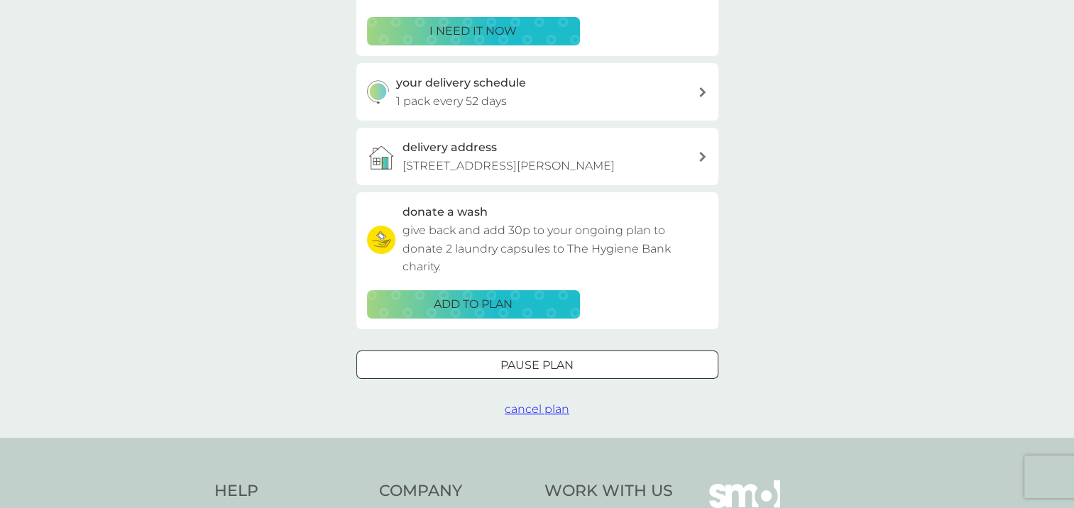 This screenshot has width=1074, height=508. I want to click on h3: your delivery schedule, so click(461, 83).